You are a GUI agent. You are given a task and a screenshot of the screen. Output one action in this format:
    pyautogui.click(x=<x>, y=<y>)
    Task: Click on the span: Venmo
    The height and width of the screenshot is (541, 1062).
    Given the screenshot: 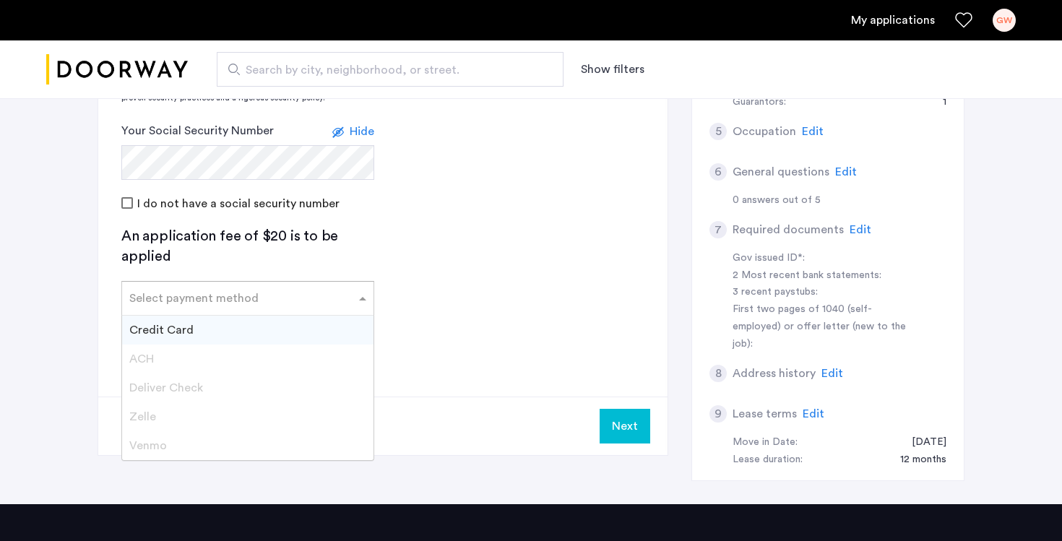 What is the action you would take?
    pyautogui.click(x=148, y=446)
    